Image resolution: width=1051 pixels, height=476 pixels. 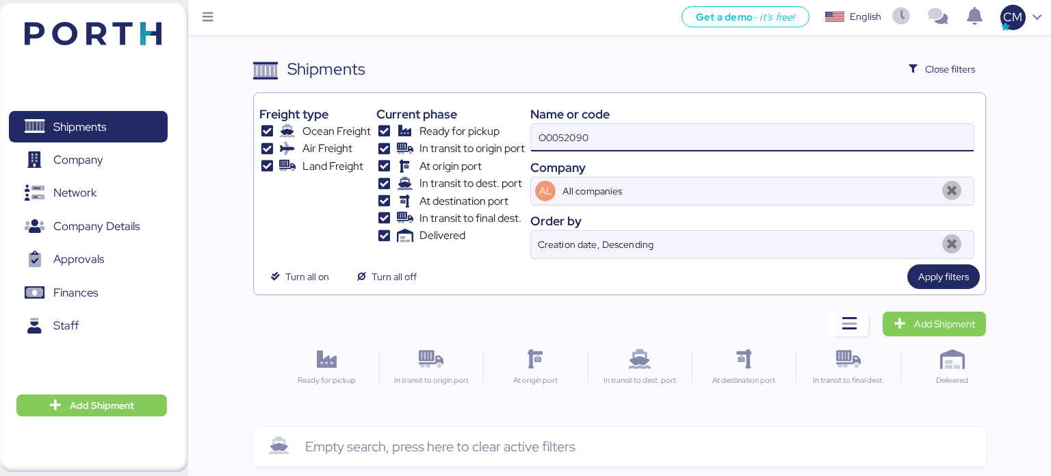 I want to click on span: Approvals, so click(x=79, y=259).